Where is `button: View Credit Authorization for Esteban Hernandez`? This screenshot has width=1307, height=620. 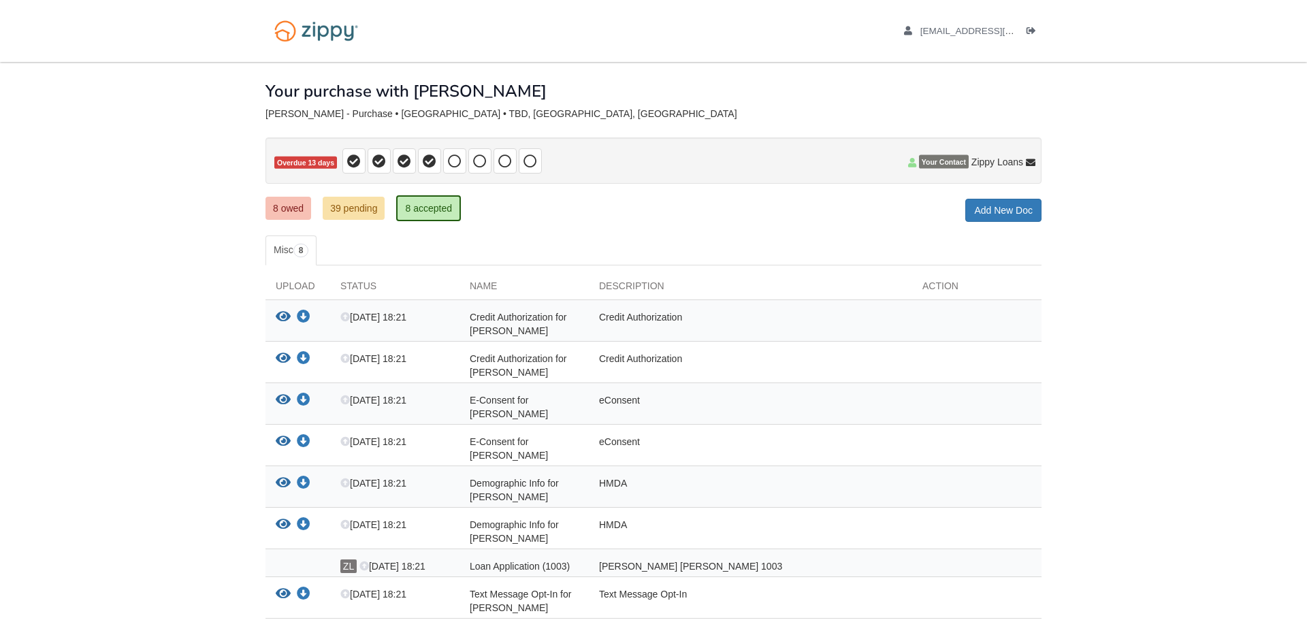
button: View Credit Authorization for Esteban Hernandez is located at coordinates (283, 359).